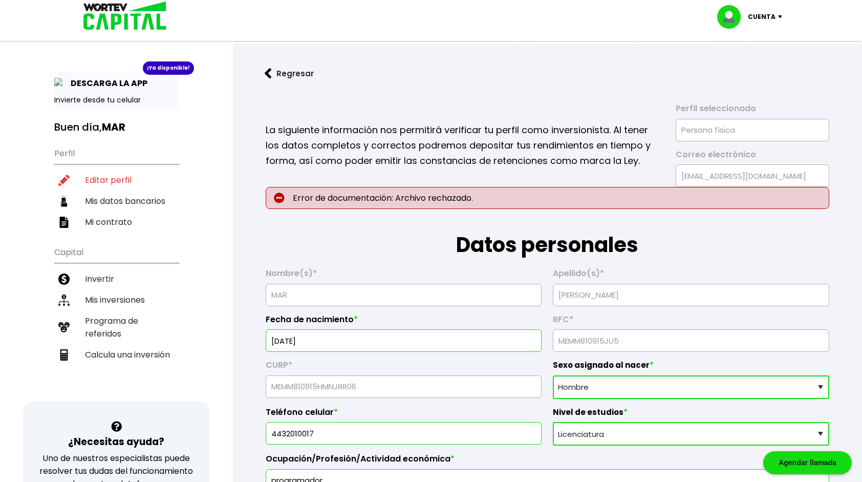  What do you see at coordinates (116, 278) in the screenshot?
I see `li: Invertir` at bounding box center [116, 278].